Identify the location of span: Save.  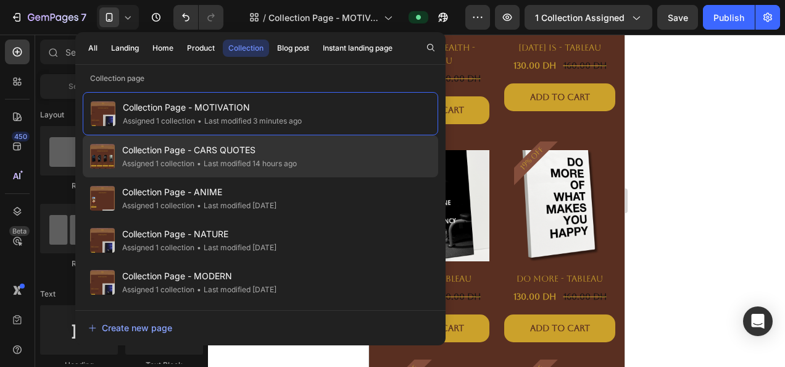
(678, 17).